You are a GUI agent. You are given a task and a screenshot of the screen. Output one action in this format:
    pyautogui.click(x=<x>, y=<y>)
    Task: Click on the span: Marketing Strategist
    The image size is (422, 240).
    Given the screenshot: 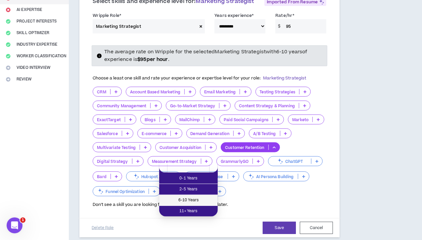 What is the action you would take?
    pyautogui.click(x=285, y=78)
    